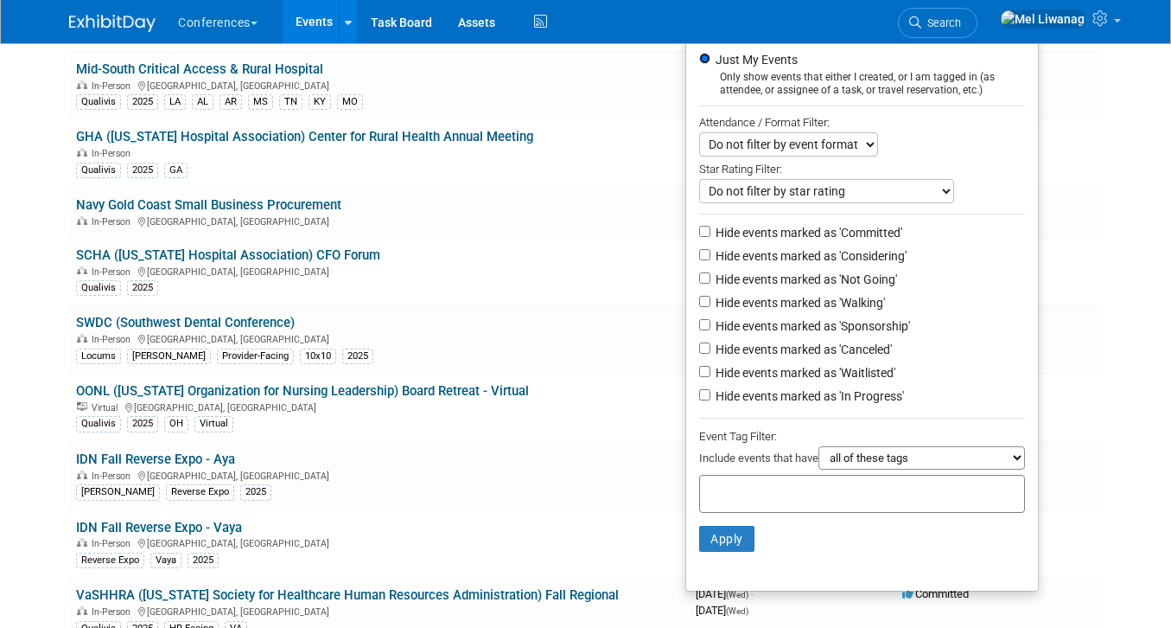  Describe the element at coordinates (318, 356) in the screenshot. I see `div: 10x10` at that location.